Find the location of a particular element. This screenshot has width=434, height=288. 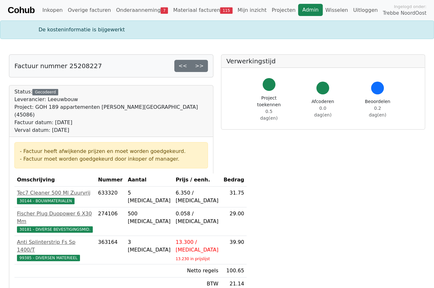

div: Project toekennen is located at coordinates (269, 108).